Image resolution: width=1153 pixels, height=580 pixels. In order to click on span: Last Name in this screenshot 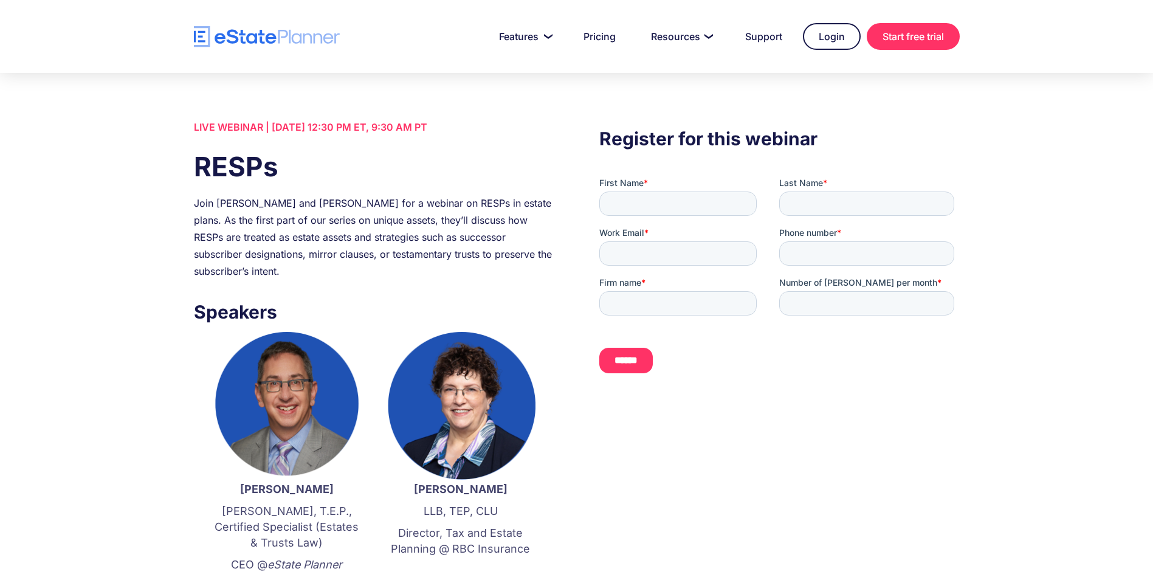, I will do `click(202, 5)`.